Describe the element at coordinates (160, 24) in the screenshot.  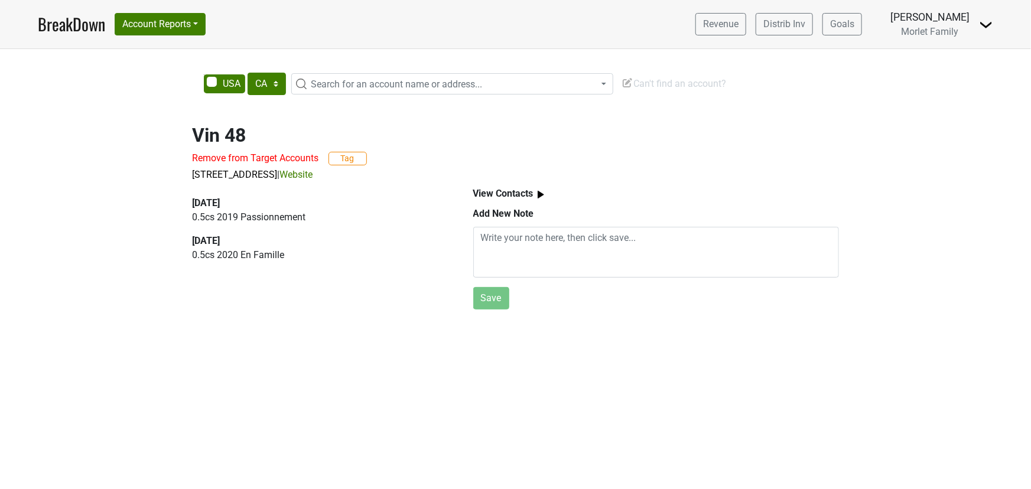
I see `button: Account Reports` at that location.